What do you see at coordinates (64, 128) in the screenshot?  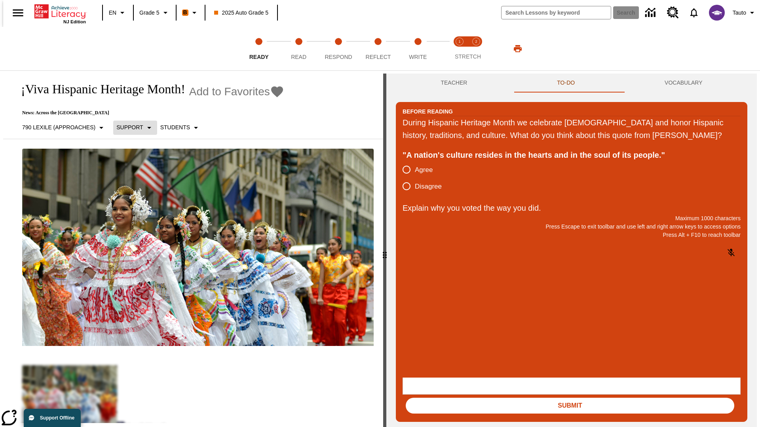 I see `button: Select Lexile, 790 Lexile (Approaches)` at bounding box center [64, 128].